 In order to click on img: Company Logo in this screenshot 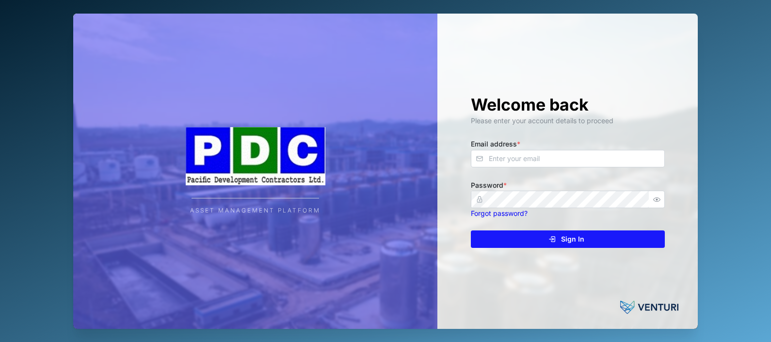, I will do `click(256, 156)`.